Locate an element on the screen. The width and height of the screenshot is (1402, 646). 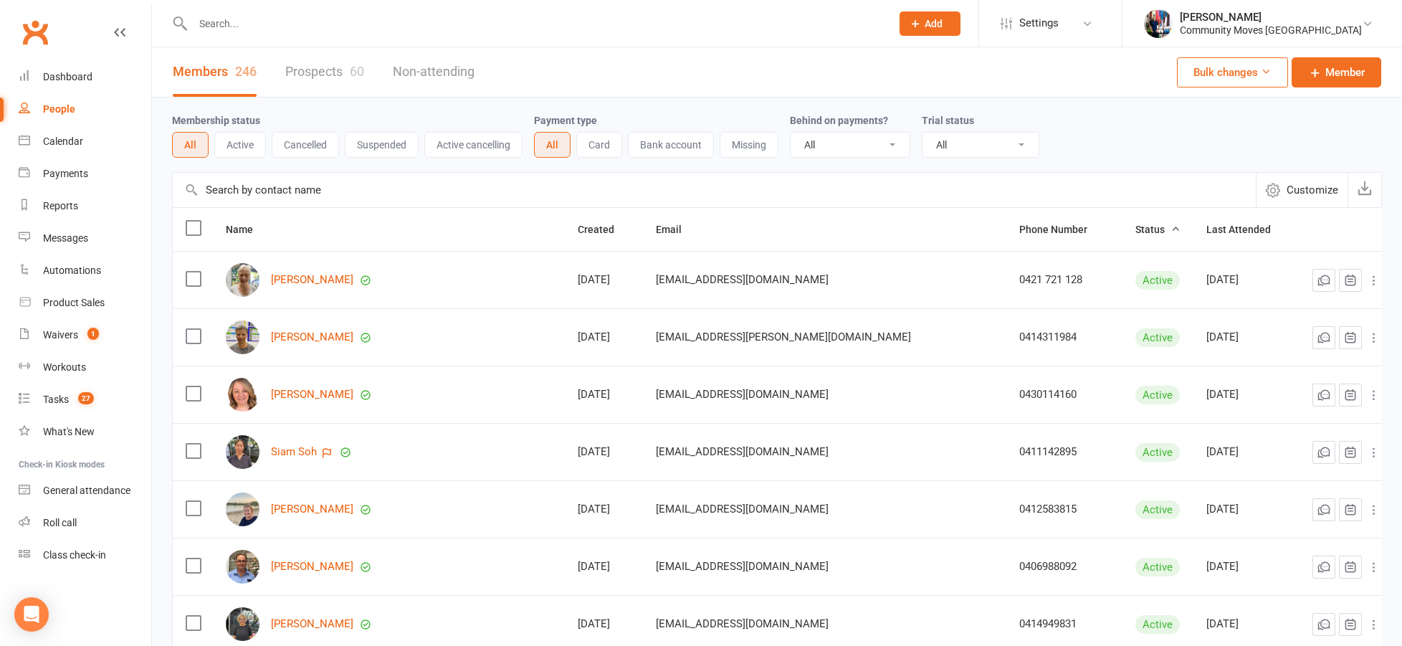
span: Phone Number is located at coordinates (1061, 229).